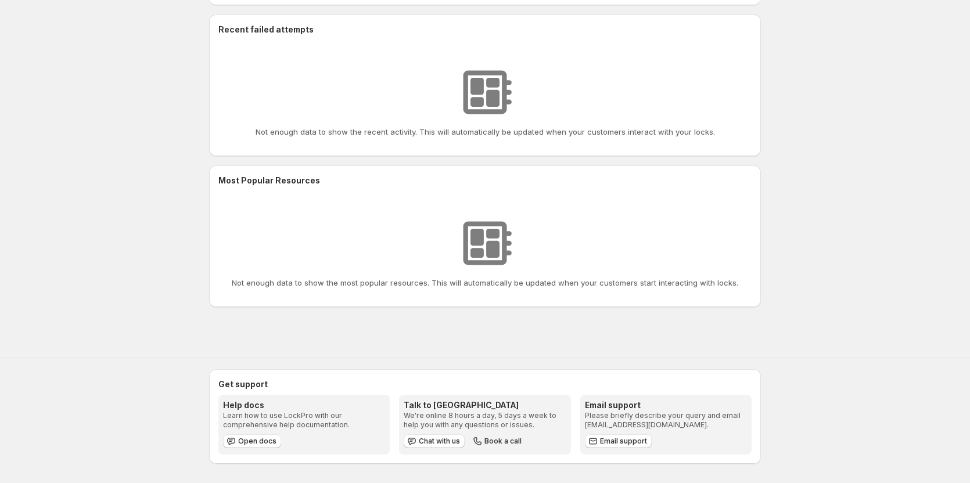 Image resolution: width=970 pixels, height=483 pixels. Describe the element at coordinates (304, 420) in the screenshot. I see `p: Learn how to use LockPro with our comprehensive help documentation.` at that location.